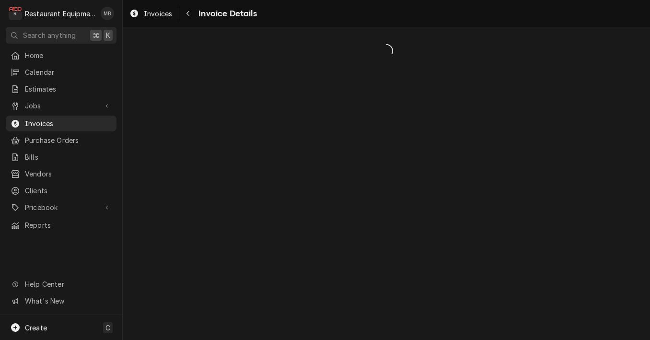 The image size is (650, 340). What do you see at coordinates (61, 300) in the screenshot?
I see `a: Go to What's New` at bounding box center [61, 300].